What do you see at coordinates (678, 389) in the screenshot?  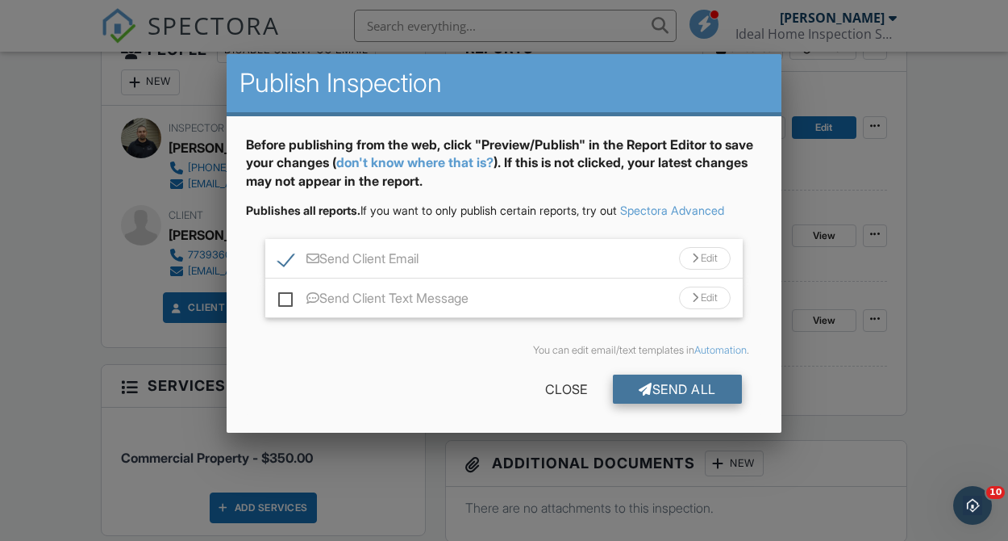 I see `div: Send All` at bounding box center [678, 389].